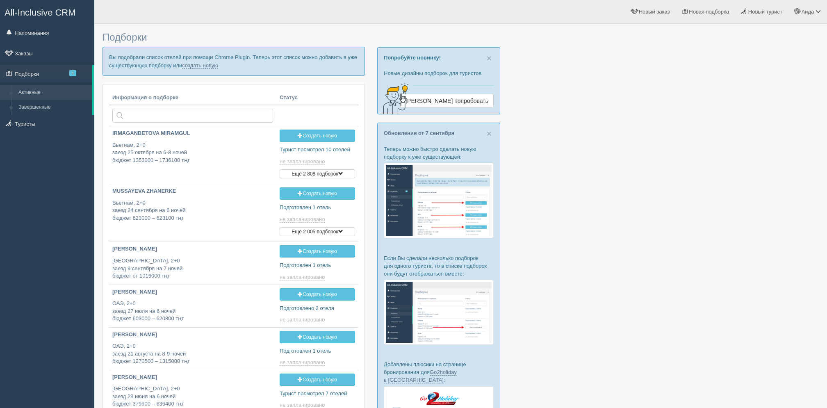 This screenshot has width=827, height=408. Describe the element at coordinates (394, 98) in the screenshot. I see `img: creative-idea-2907357.png` at that location.